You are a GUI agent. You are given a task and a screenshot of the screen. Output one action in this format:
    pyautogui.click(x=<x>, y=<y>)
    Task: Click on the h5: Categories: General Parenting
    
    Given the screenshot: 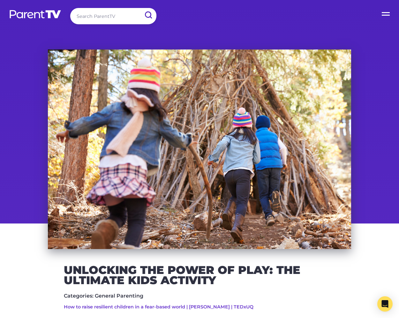 What is the action you would take?
    pyautogui.click(x=200, y=296)
    